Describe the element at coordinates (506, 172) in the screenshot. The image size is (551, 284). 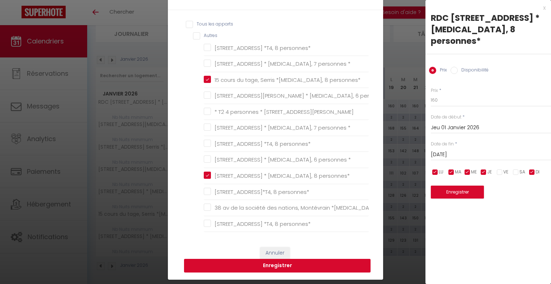
I see `span: VE` at that location.